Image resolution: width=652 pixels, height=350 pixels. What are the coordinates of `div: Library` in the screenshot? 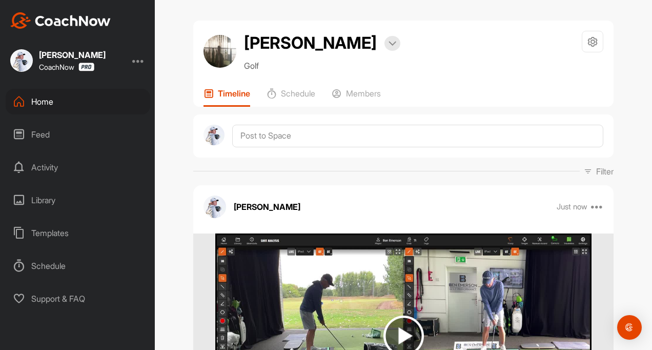 It's located at (78, 200).